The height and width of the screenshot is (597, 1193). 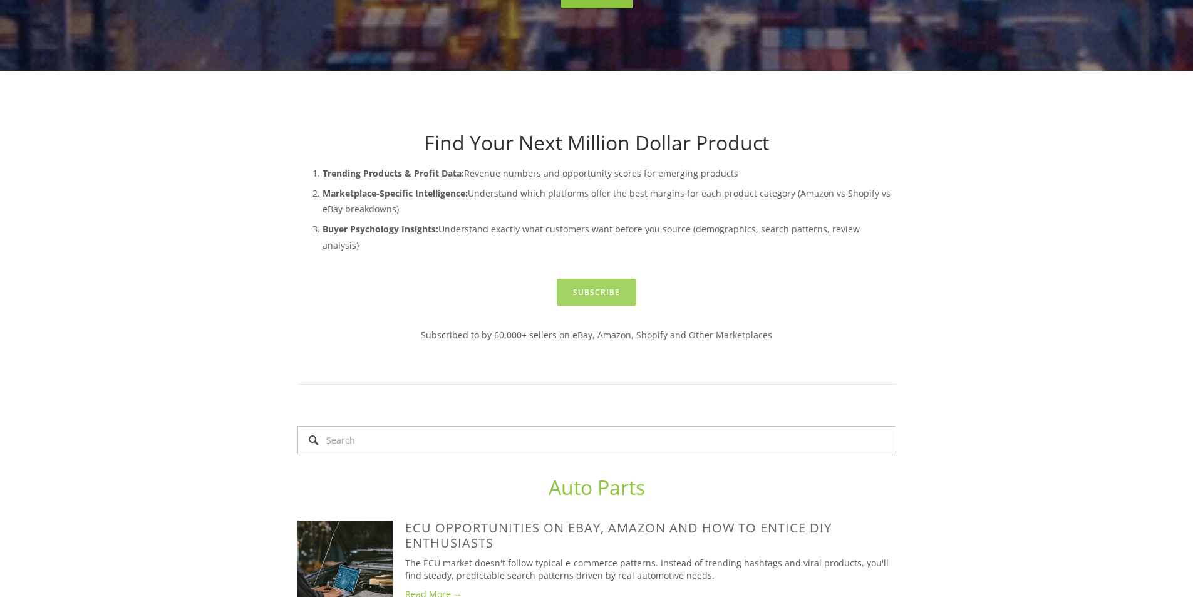 I want to click on p: The ECU market doesn't follow typical e-commerce patterns. Instead of trending hashtags and viral..., so click(x=651, y=569).